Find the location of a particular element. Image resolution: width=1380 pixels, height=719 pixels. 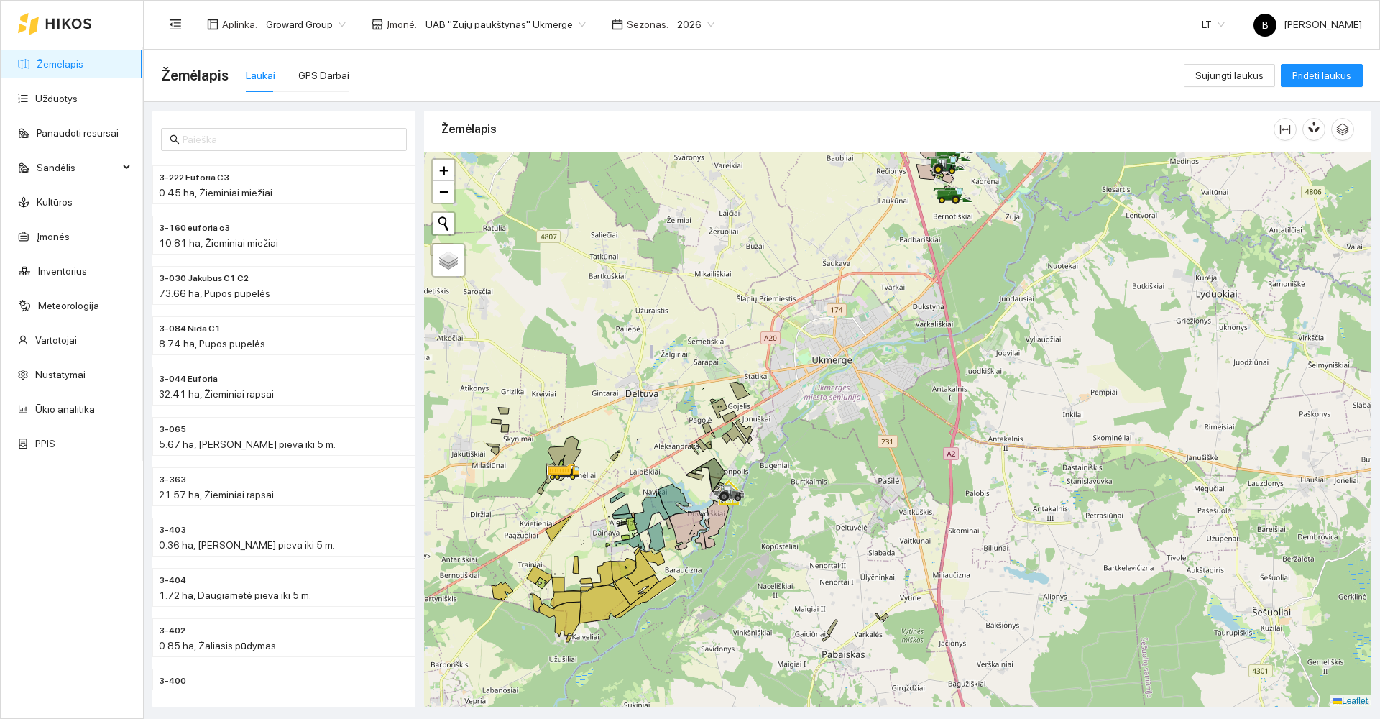

a: Leaflet is located at coordinates (1350, 701).